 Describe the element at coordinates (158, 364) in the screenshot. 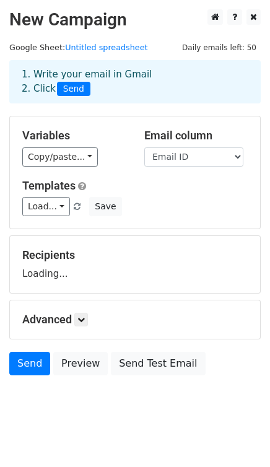

I see `a: Send Test Email` at that location.